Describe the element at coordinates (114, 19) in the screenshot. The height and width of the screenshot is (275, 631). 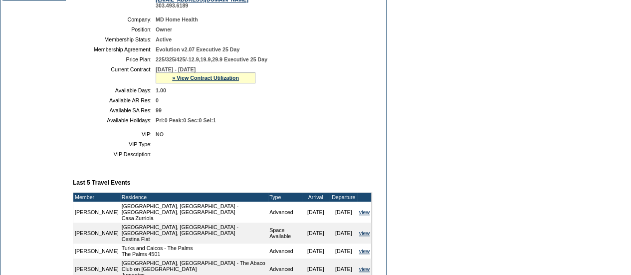
I see `td: Company:` at that location.